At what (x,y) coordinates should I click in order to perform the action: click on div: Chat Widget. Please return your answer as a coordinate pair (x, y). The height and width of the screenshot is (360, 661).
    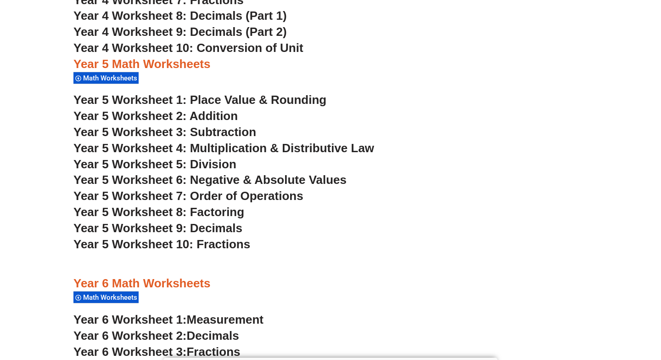
    Looking at the image, I should click on (583, 308).